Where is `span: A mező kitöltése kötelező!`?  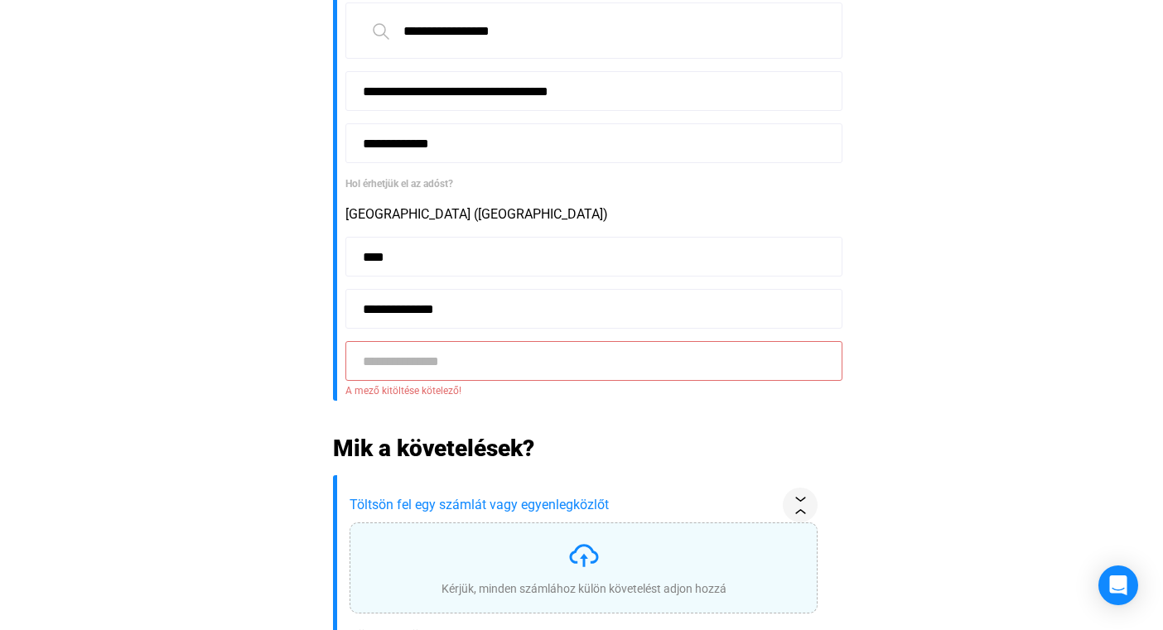
span: A mező kitöltése kötelező! is located at coordinates (587, 391).